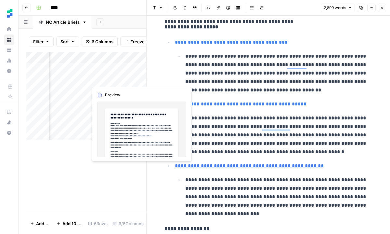 This screenshot has width=390, height=234. Describe the element at coordinates (128, 223) in the screenshot. I see `div: 6/6 Columns` at that location.